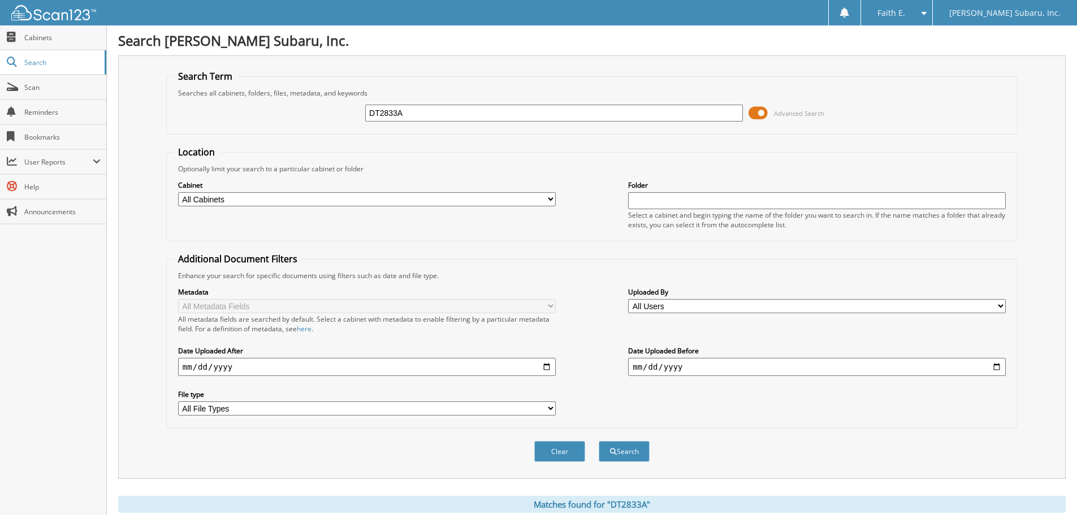 The image size is (1077, 515). Describe the element at coordinates (62, 187) in the screenshot. I see `span: Help` at that location.